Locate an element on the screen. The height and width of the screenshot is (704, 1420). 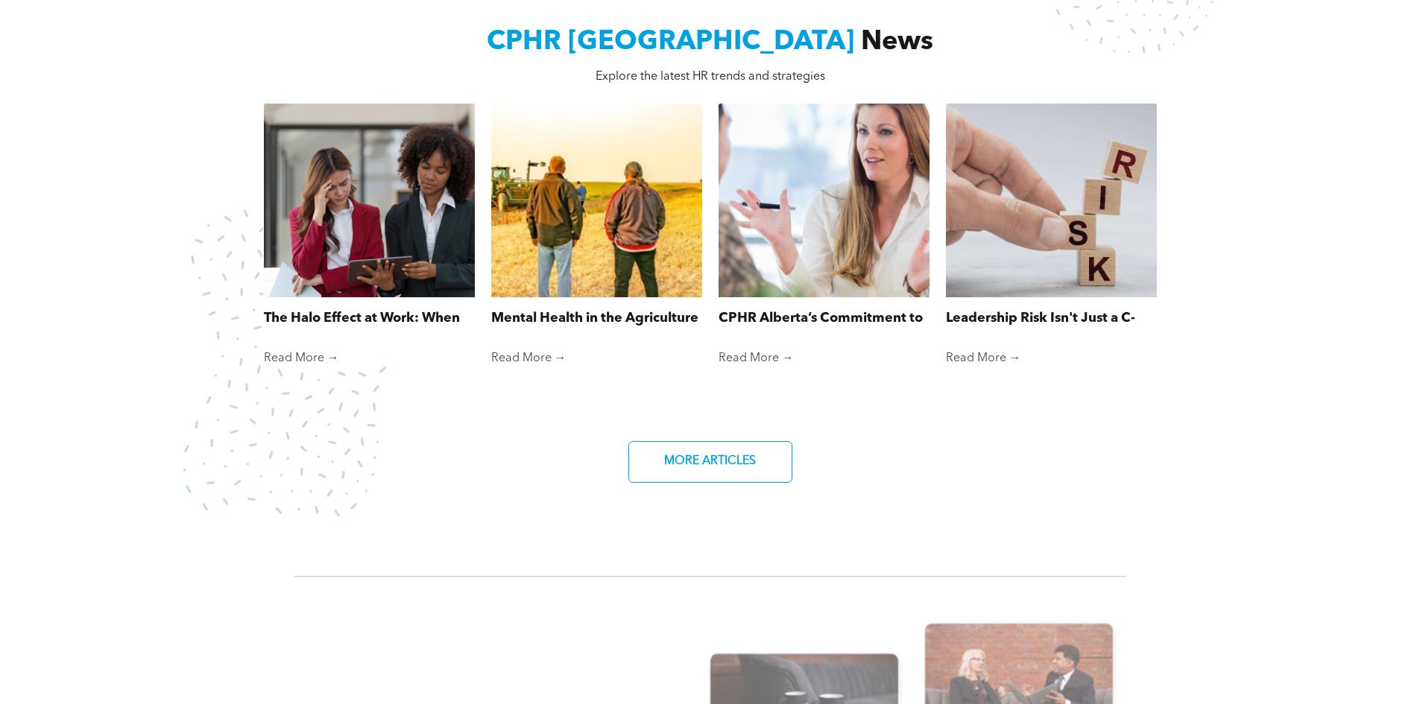
span: MORE ARTICLES is located at coordinates (710, 461).